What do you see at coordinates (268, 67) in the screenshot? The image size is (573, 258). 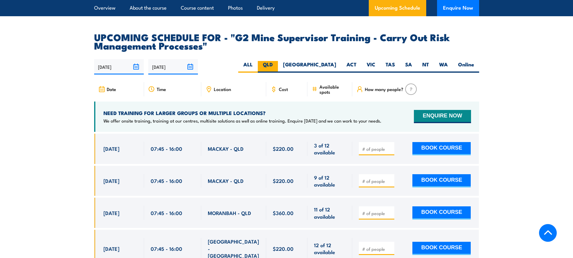 I see `label: QLD` at bounding box center [268, 67].